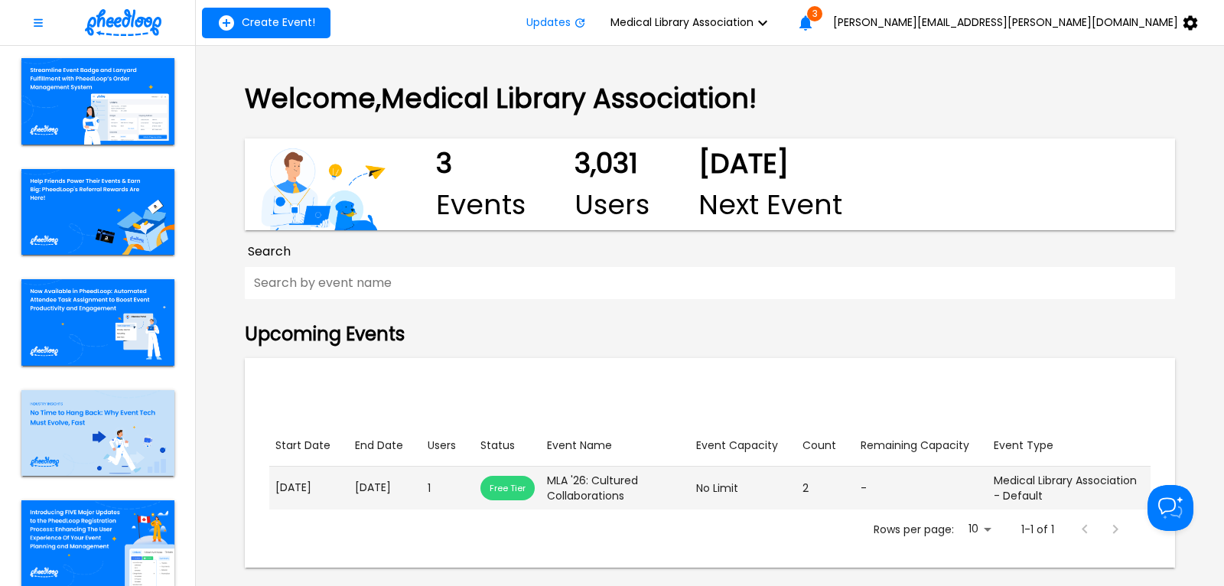  What do you see at coordinates (710, 334) in the screenshot?
I see `h2: Upcoming Events` at bounding box center [710, 334].